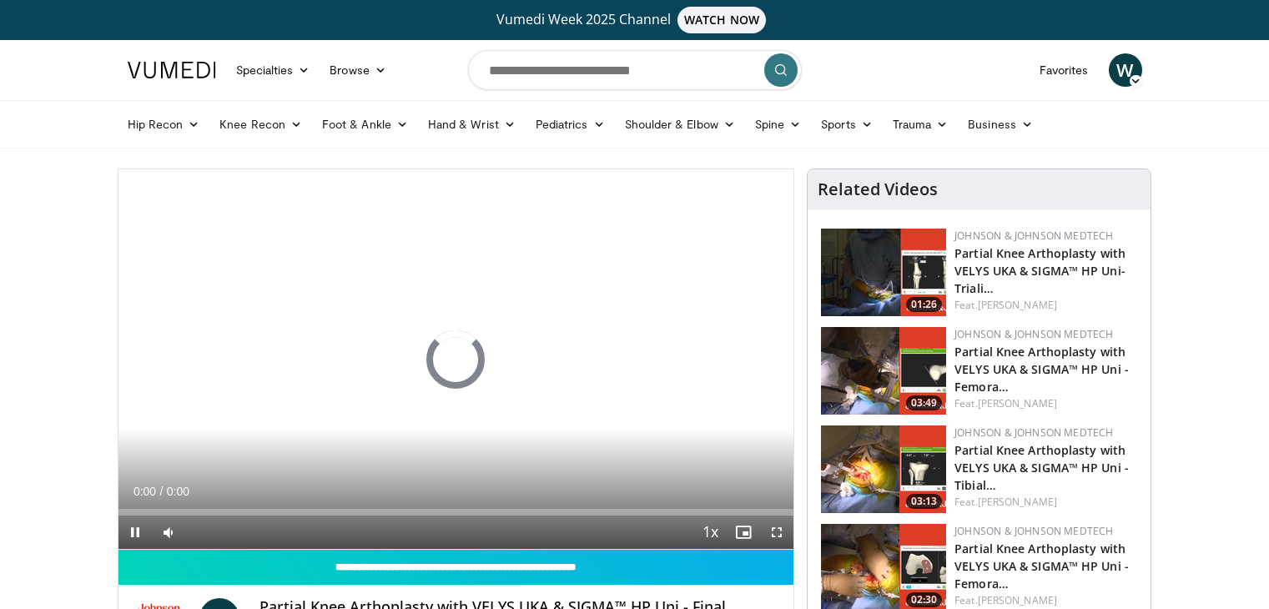 This screenshot has height=609, width=1269. What do you see at coordinates (570, 124) in the screenshot?
I see `a: Pediatrics` at bounding box center [570, 124].